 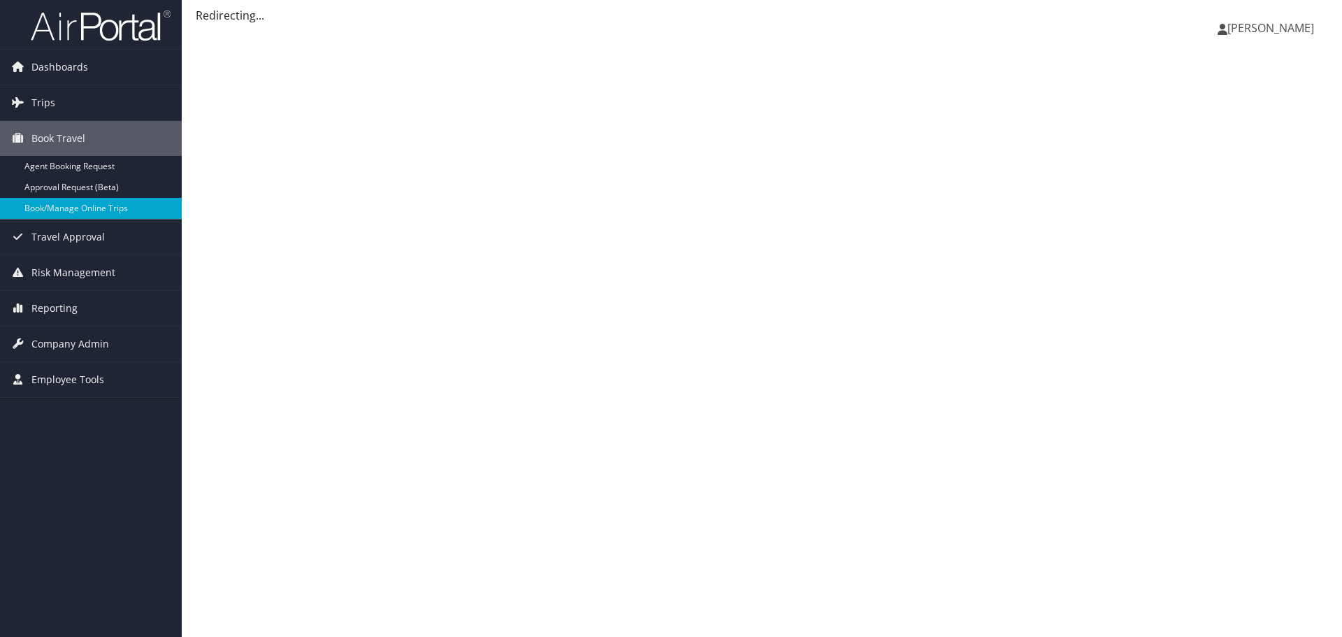 What do you see at coordinates (68, 237) in the screenshot?
I see `span: Travel Approval` at bounding box center [68, 237].